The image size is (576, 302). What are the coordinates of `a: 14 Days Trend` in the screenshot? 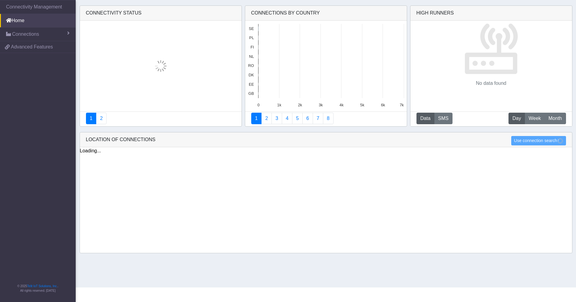 It's located at (307, 118).